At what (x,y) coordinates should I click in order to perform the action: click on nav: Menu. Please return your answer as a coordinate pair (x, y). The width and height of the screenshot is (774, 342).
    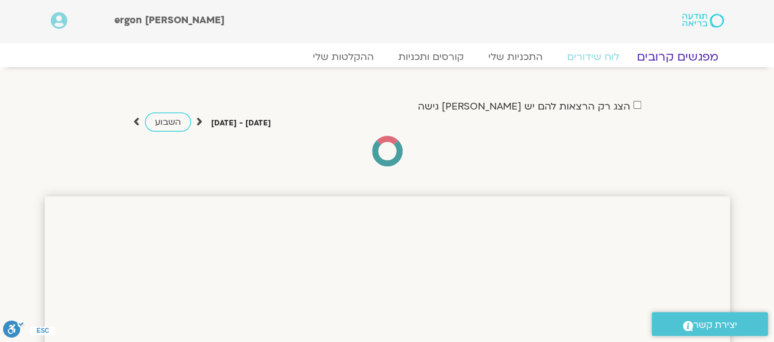
    Looking at the image, I should click on (387, 57).